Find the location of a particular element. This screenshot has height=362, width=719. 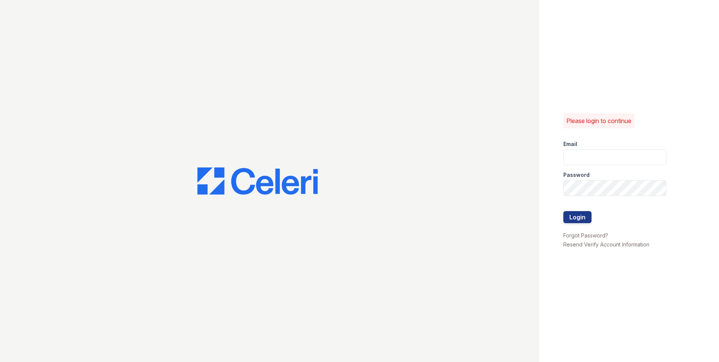

a: Forgot Password? is located at coordinates (586, 235).